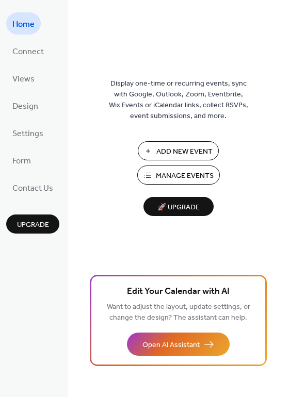 Image resolution: width=289 pixels, height=397 pixels. Describe the element at coordinates (179, 207) in the screenshot. I see `span: 🚀 Upgrade` at that location.